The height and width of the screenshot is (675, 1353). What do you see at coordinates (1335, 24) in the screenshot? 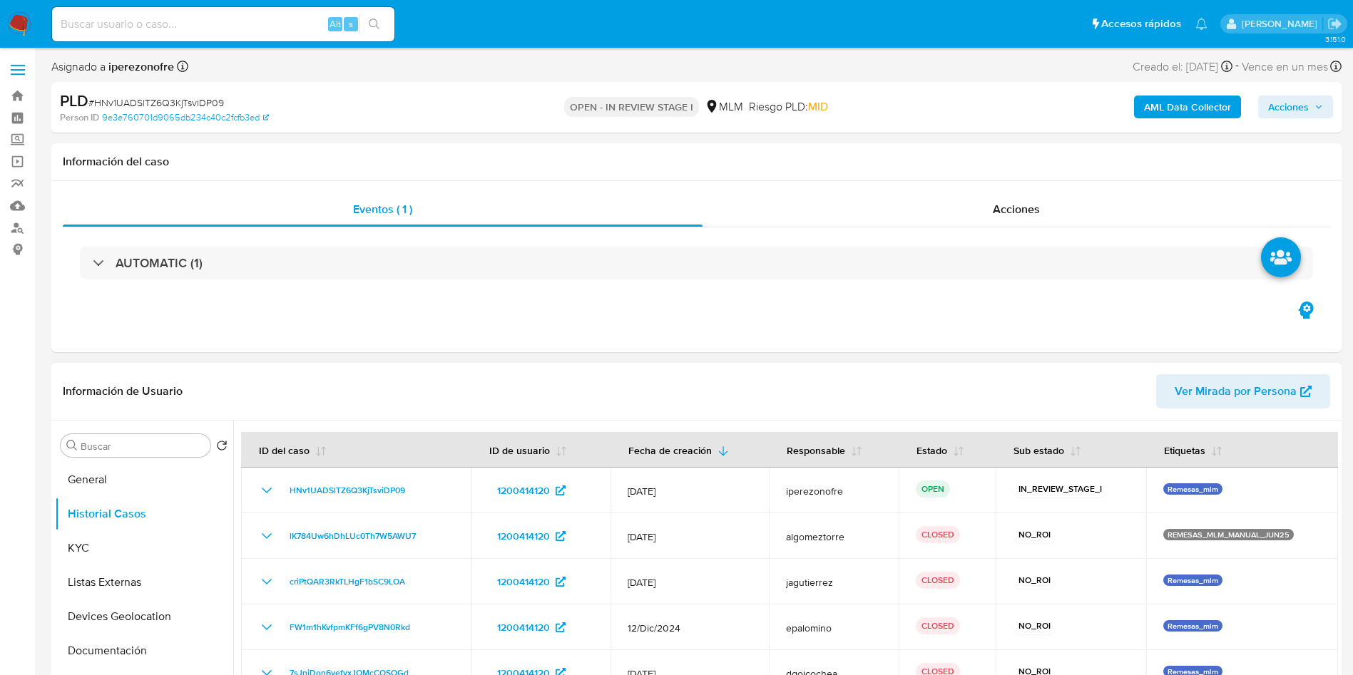
I see `a: Salir` at bounding box center [1335, 24].